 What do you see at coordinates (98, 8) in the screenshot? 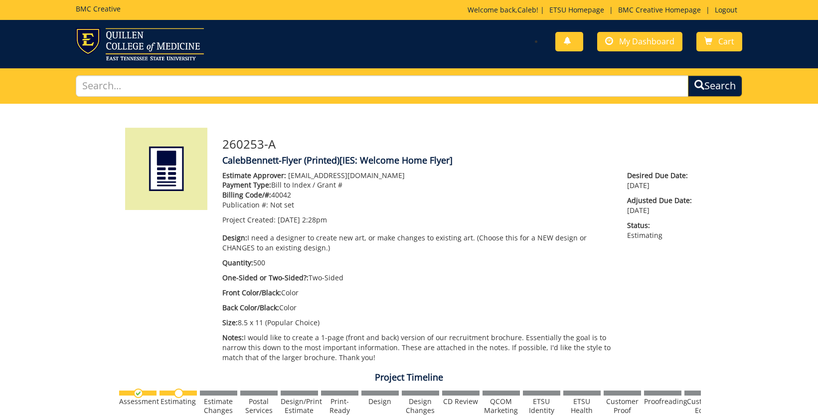
I see `h5: BMC Creative` at bounding box center [98, 8].